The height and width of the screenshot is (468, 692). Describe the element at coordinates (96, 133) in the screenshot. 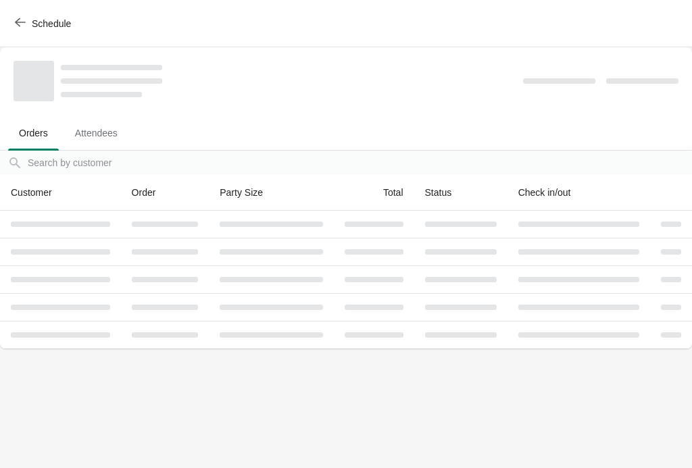

I see `span: Attendees` at that location.